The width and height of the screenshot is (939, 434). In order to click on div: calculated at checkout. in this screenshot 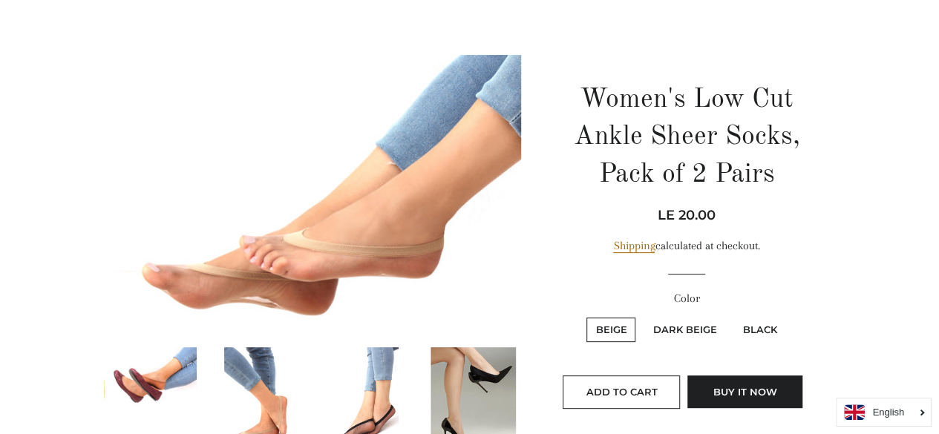, I will do `click(686, 246)`.